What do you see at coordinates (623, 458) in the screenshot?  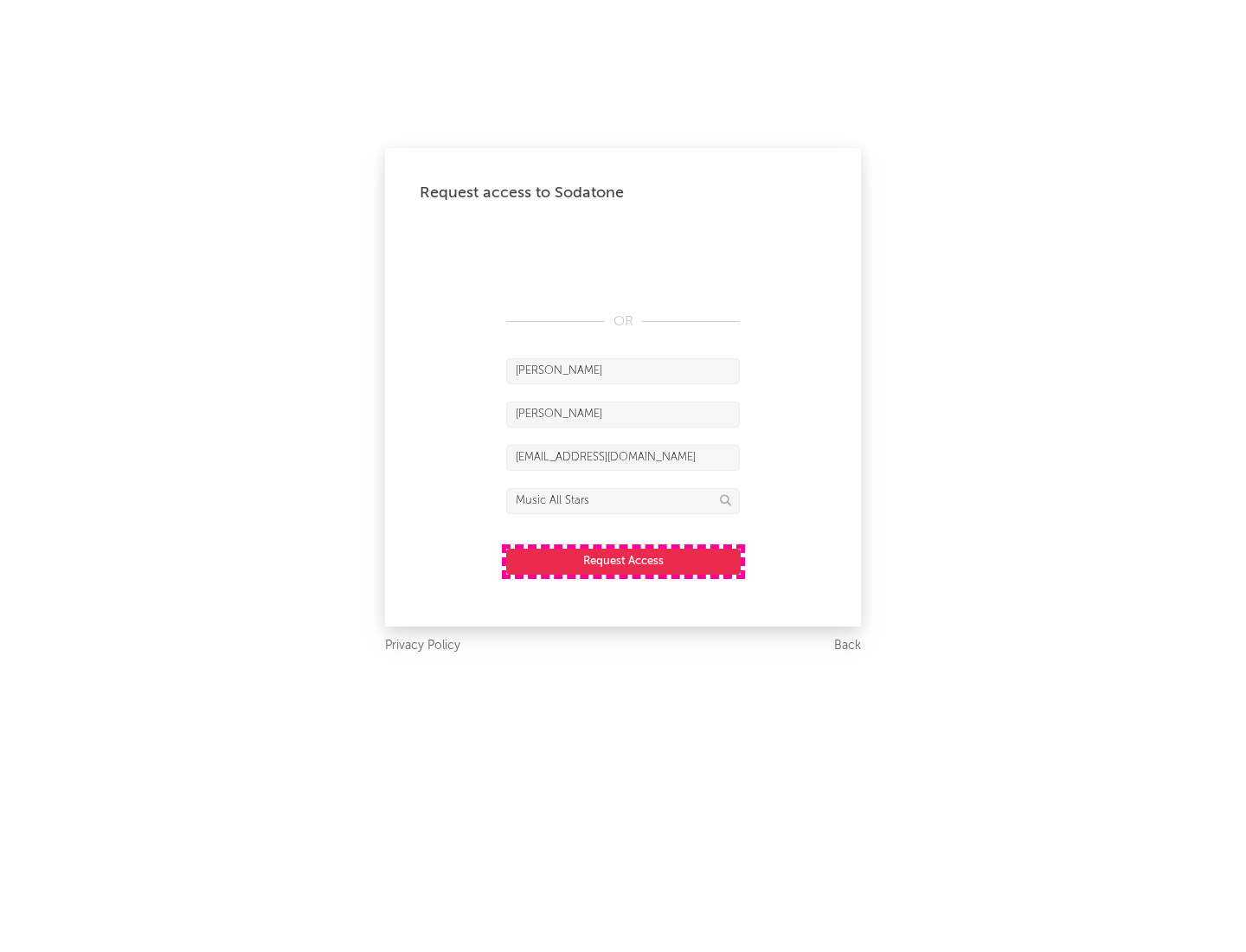 I see `input: Email` at bounding box center [623, 458].